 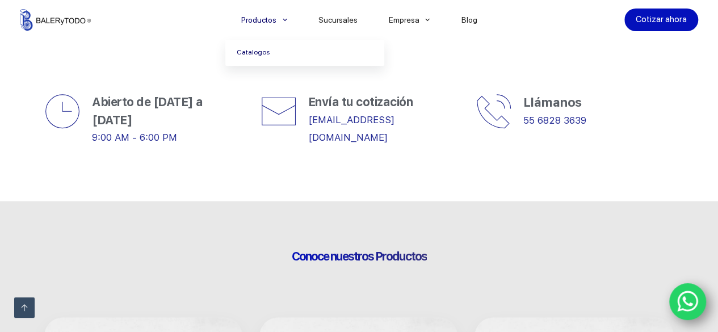 What do you see at coordinates (688, 302) in the screenshot?
I see `a: WhatsApp` at bounding box center [688, 302].